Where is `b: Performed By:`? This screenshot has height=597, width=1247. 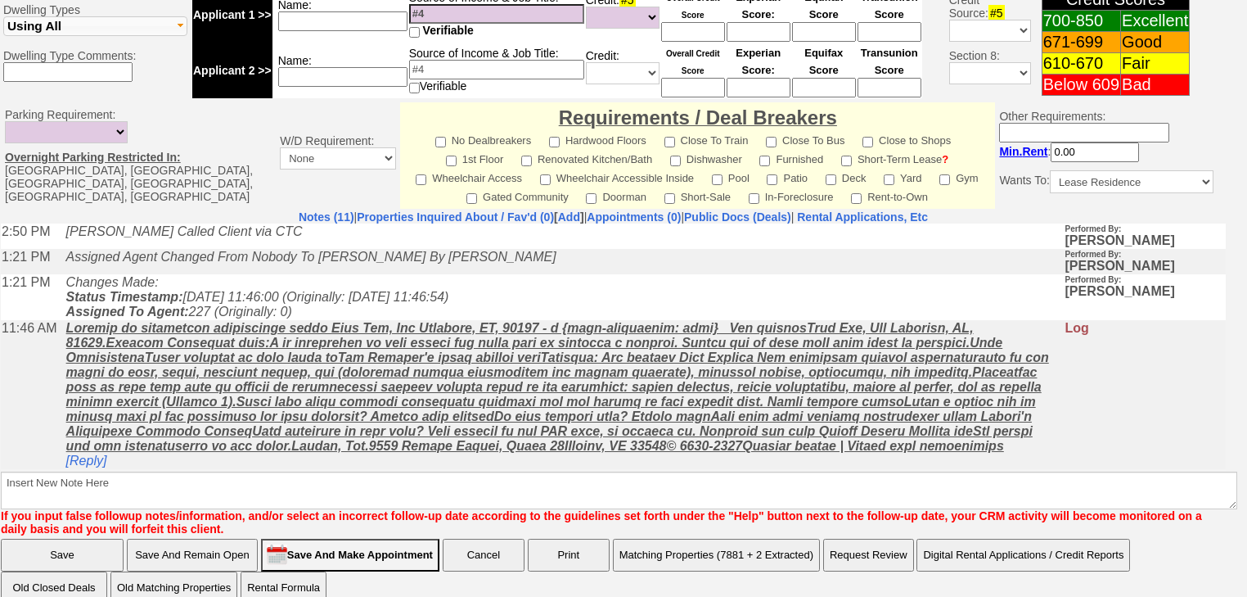
b: Performed By: is located at coordinates (1093, 56).